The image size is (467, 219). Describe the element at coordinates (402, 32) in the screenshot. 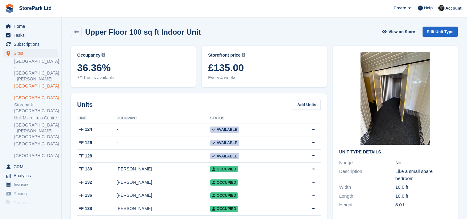

I see `span: View on Store` at that location.